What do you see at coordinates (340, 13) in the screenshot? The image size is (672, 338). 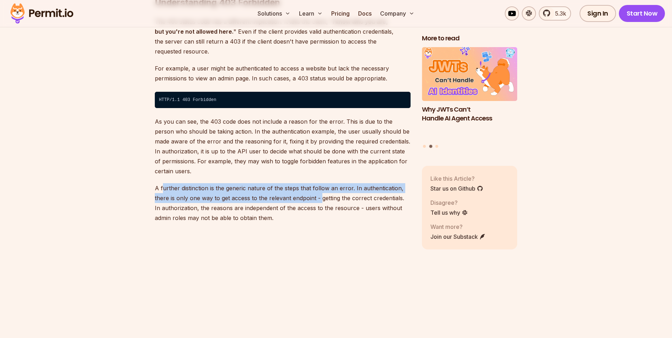 I see `a: Pricing` at bounding box center [340, 13].